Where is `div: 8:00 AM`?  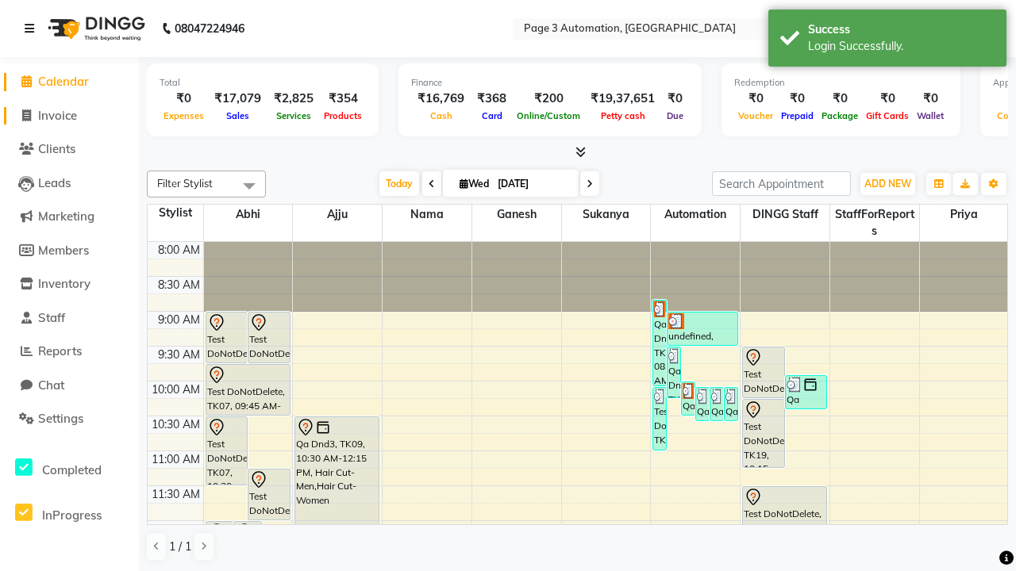
div: 8:00 AM is located at coordinates (179, 250).